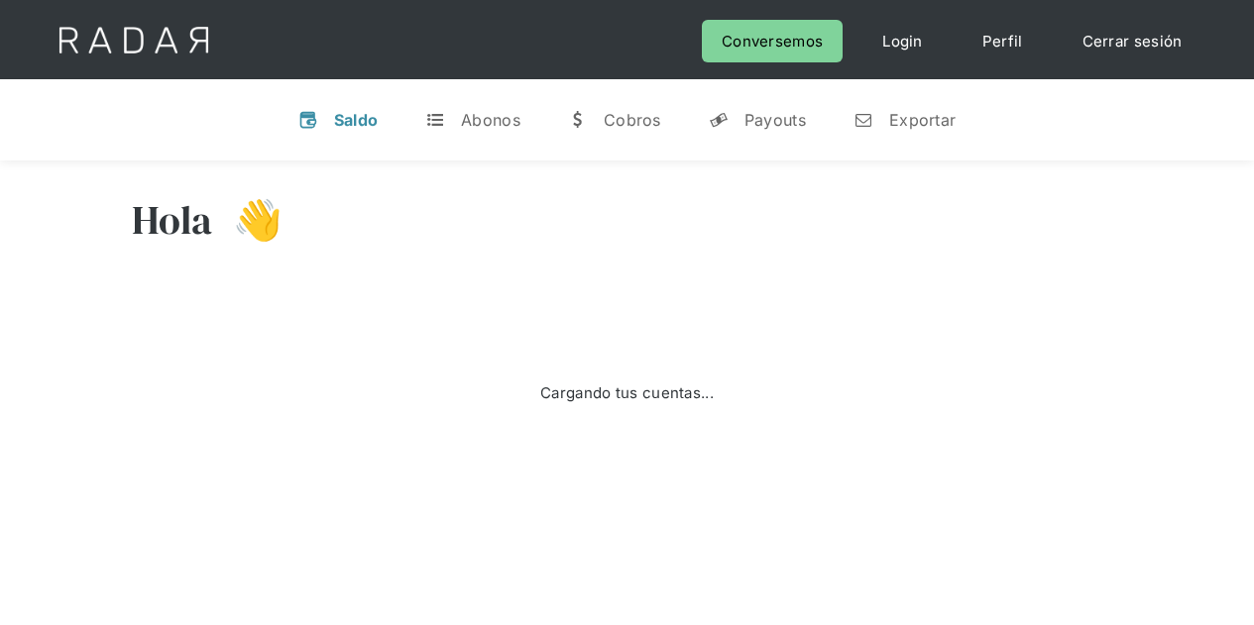  What do you see at coordinates (172, 220) in the screenshot?
I see `h3: Hola` at bounding box center [172, 220].